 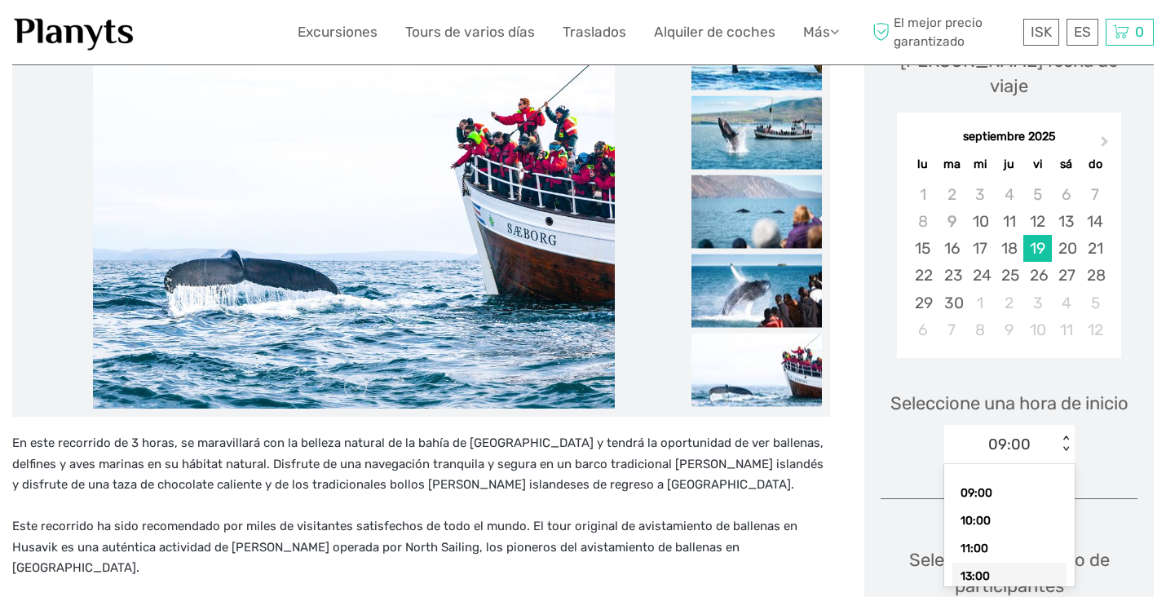 I want to click on div: 13:00, so click(x=1010, y=577).